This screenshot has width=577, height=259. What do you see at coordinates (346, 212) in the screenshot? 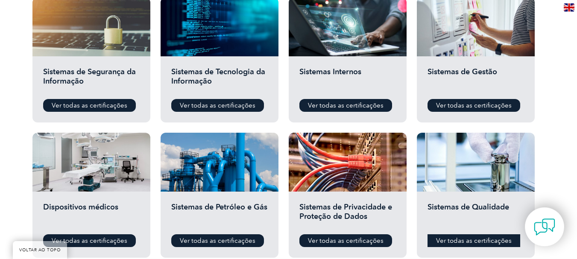
I see `font: Sistemas de Privacidade e Proteção de Dados` at bounding box center [346, 212].